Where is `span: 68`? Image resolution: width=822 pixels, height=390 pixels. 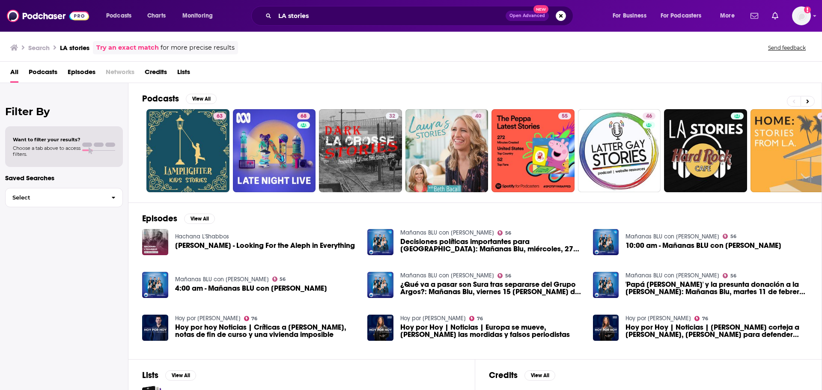
span: 68 is located at coordinates (303, 116).